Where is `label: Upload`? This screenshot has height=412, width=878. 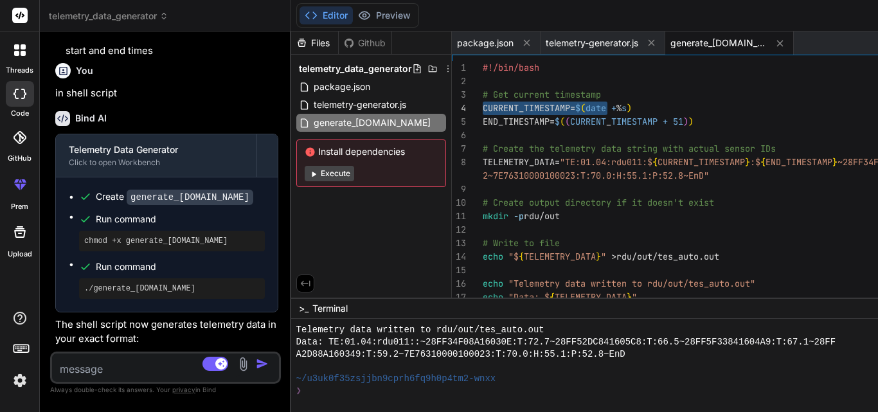 label: Upload is located at coordinates (20, 254).